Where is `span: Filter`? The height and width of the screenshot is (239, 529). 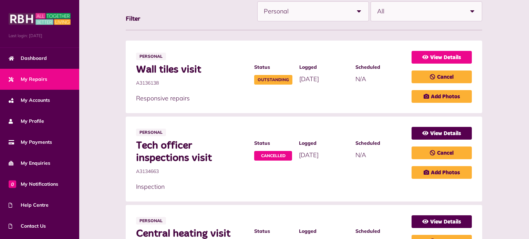 span: Filter is located at coordinates (133, 19).